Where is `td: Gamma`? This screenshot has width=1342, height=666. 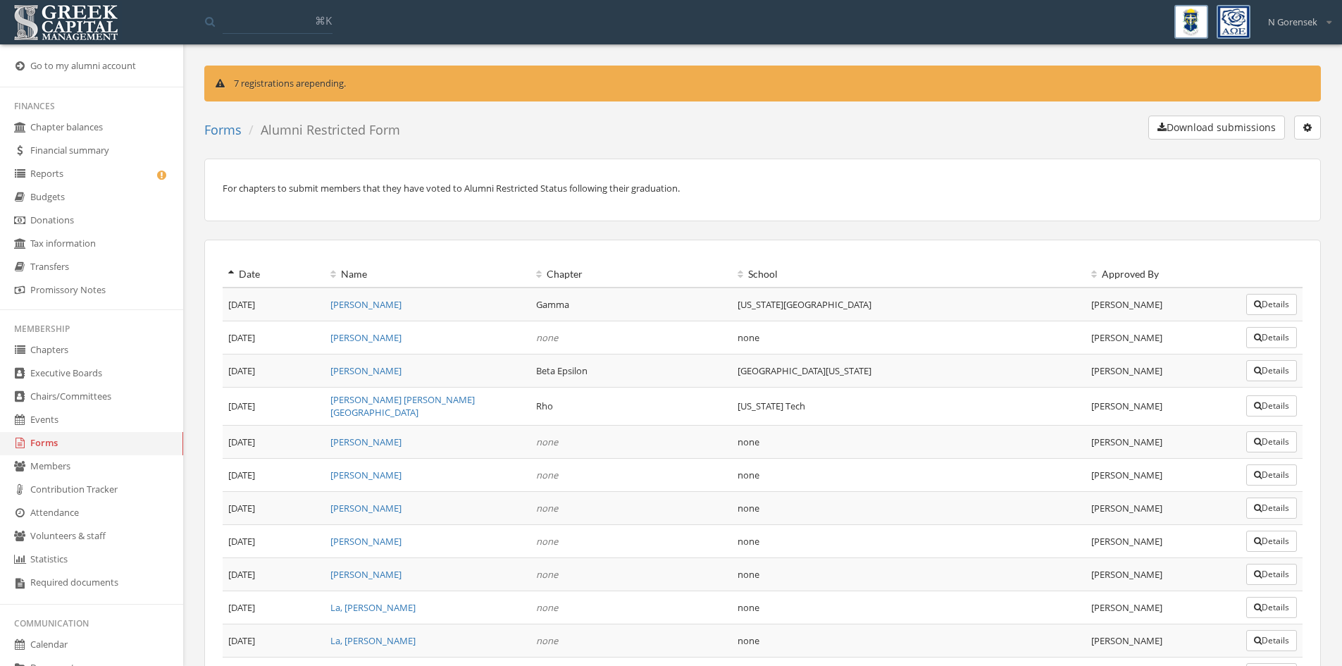 td: Gamma is located at coordinates (631, 304).